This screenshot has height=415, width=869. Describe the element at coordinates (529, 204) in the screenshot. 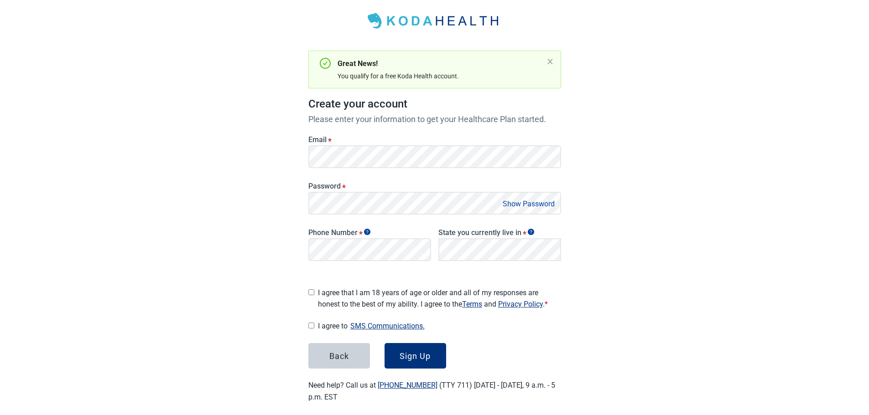

I see `button: Show Password` at that location.